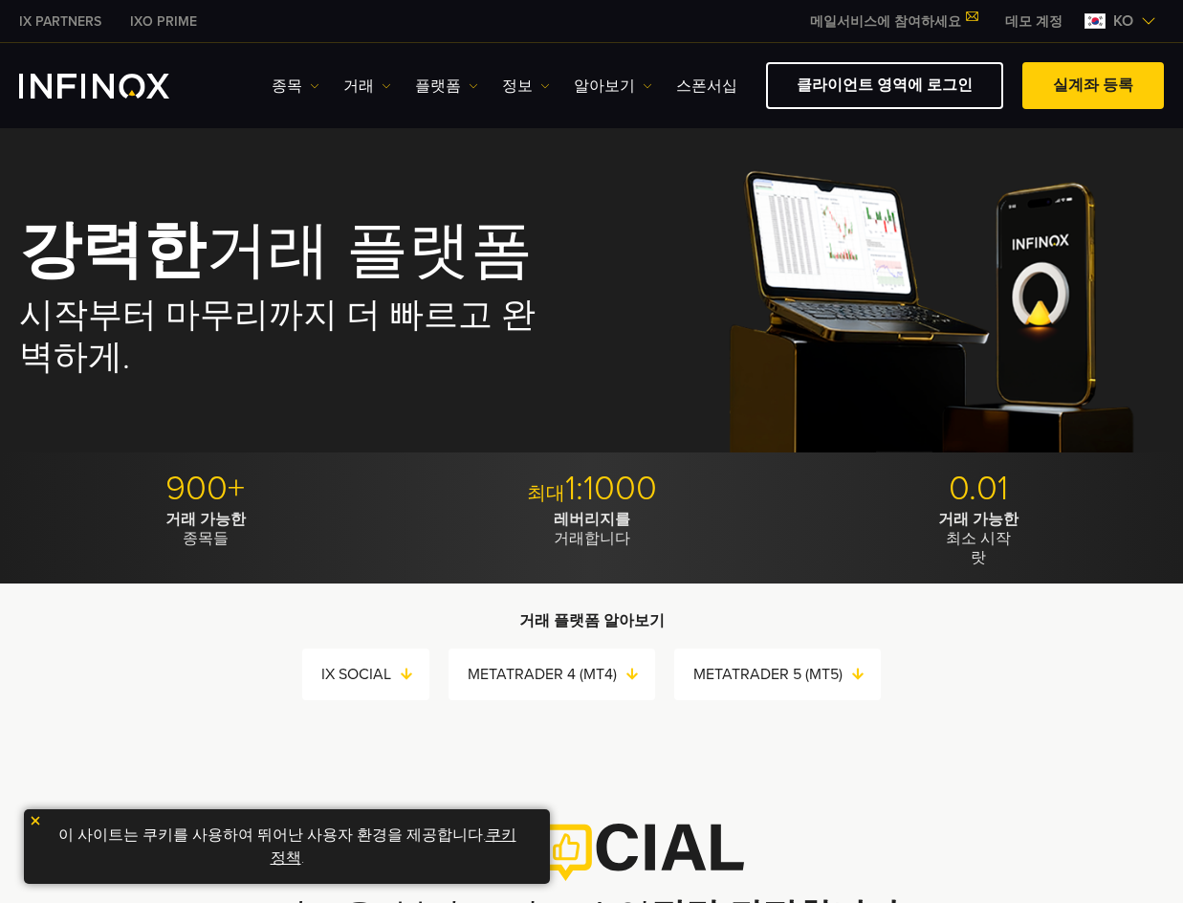 The width and height of the screenshot is (1183, 903). Describe the element at coordinates (294, 337) in the screenshot. I see `h2: 시작부터 마무리까지 더 빠르고 완벽하게.` at that location.